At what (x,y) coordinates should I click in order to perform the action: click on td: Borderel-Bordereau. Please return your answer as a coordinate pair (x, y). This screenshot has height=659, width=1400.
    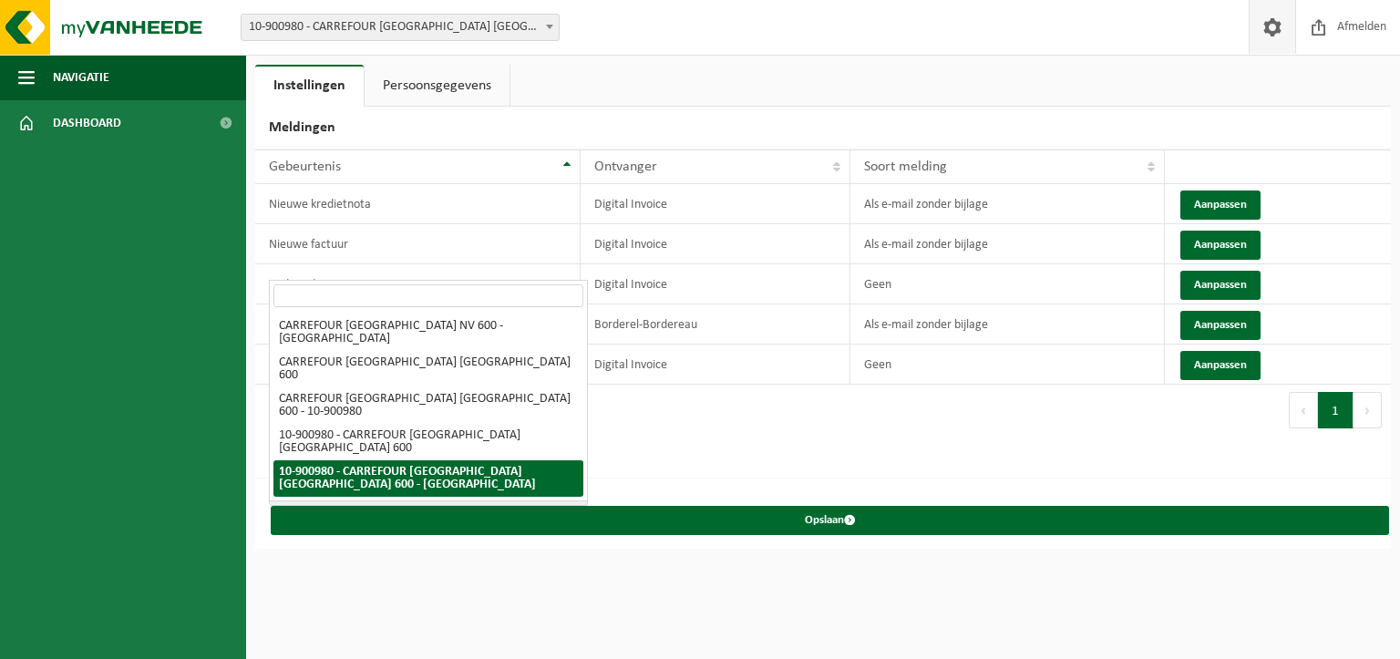
    Looking at the image, I should click on (715, 324).